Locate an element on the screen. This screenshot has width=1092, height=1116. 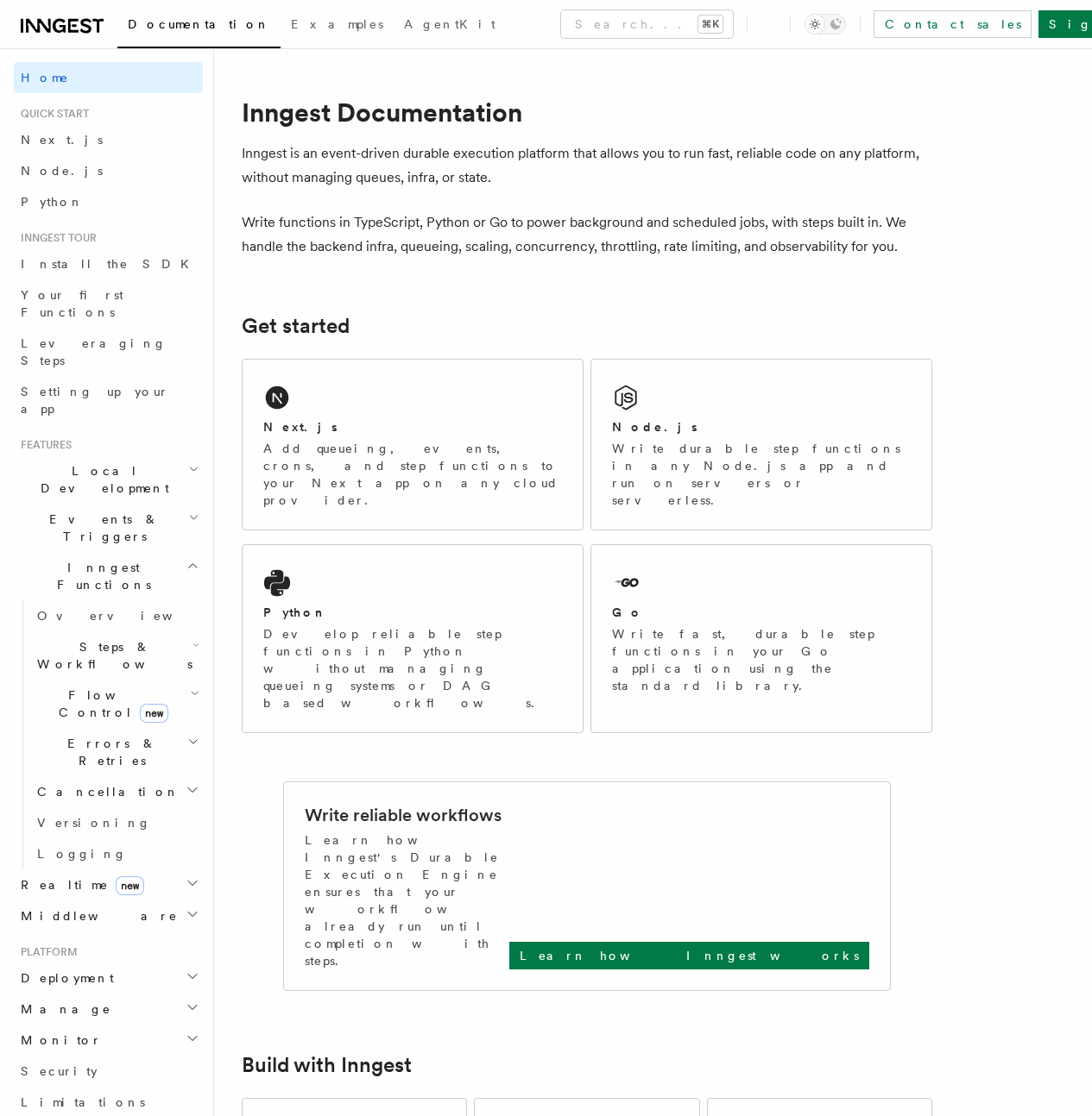
div: Inngest Functions is located at coordinates (108, 735).